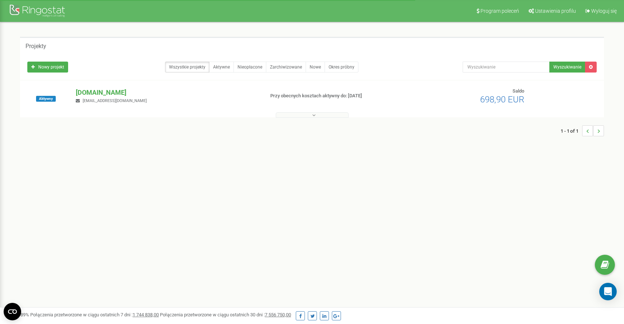 This screenshot has height=324, width=624. Describe the element at coordinates (250, 67) in the screenshot. I see `a: Nieopłacone` at that location.